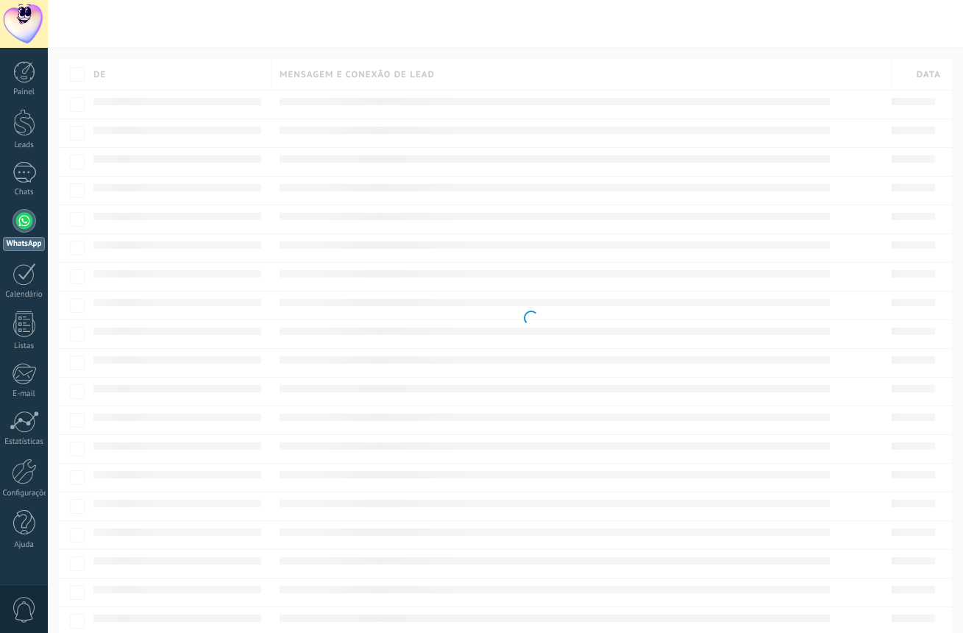  What do you see at coordinates (24, 244) in the screenshot?
I see `div: WhatsApp` at bounding box center [24, 244].